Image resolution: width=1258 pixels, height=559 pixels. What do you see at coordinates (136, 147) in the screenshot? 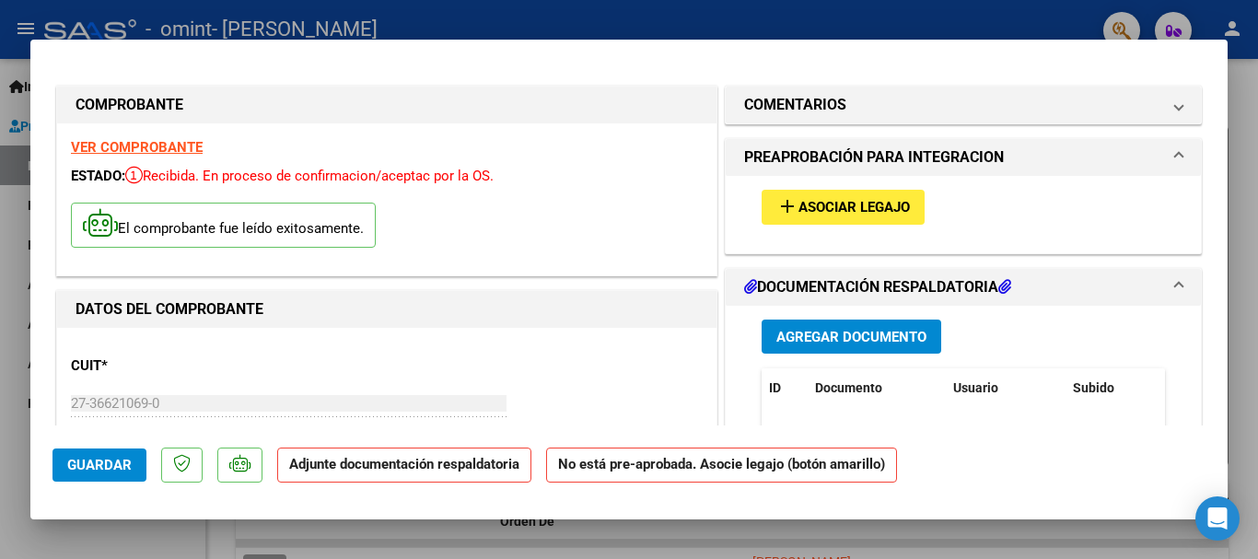
I see `strong: VER COMPROBANTE` at bounding box center [136, 147].